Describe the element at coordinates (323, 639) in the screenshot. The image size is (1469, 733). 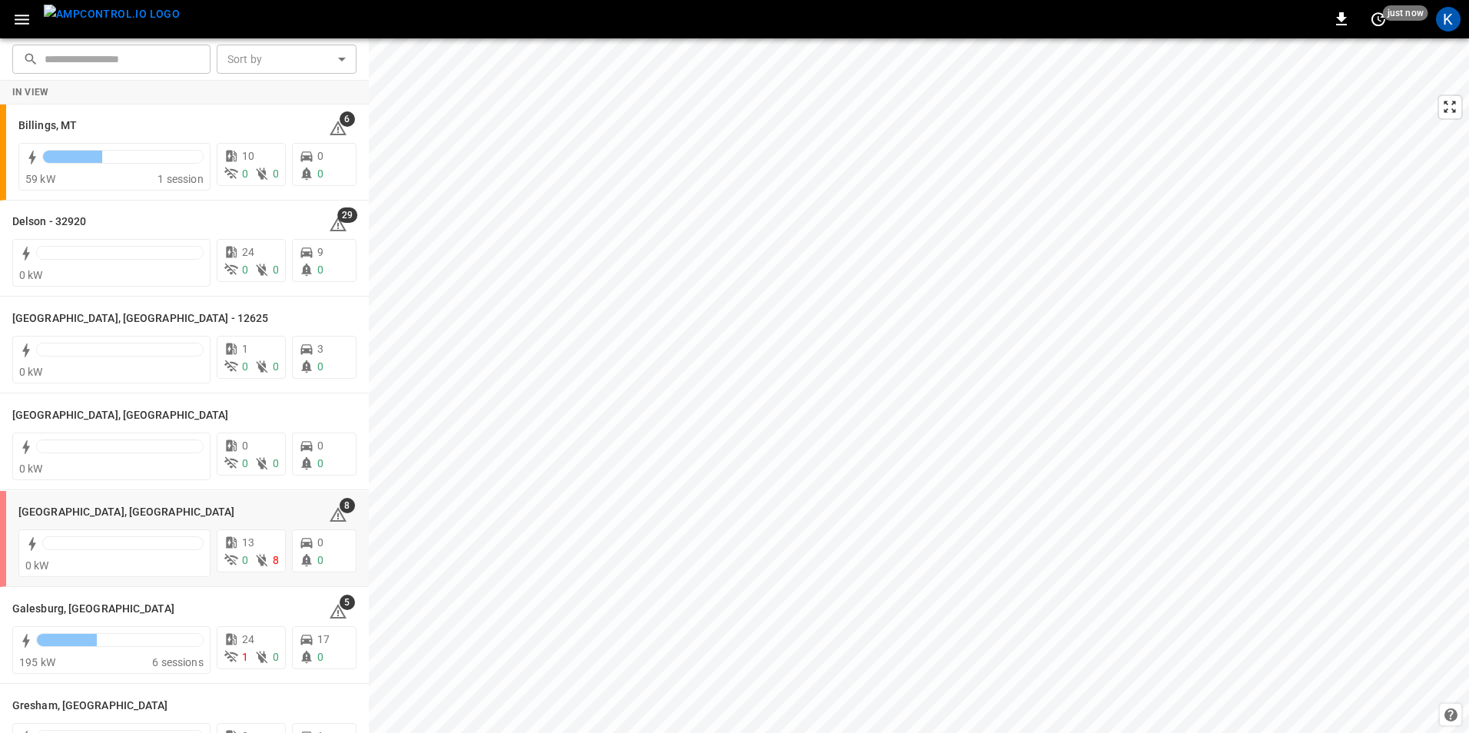
I see `span: 17` at that location.